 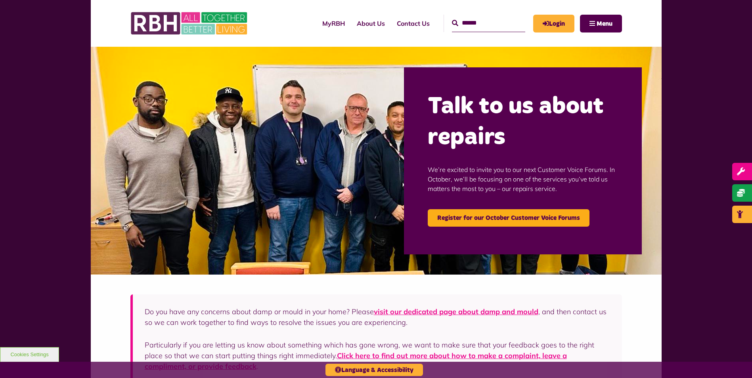 I want to click on a: Contact Us, so click(x=413, y=23).